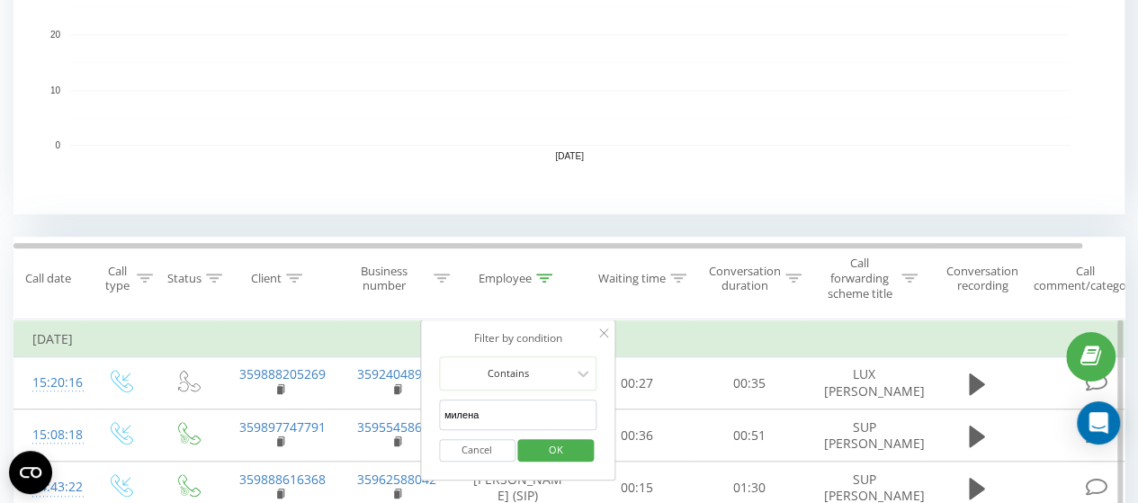  What do you see at coordinates (505, 278) in the screenshot?
I see `div: Employee` at bounding box center [505, 278].